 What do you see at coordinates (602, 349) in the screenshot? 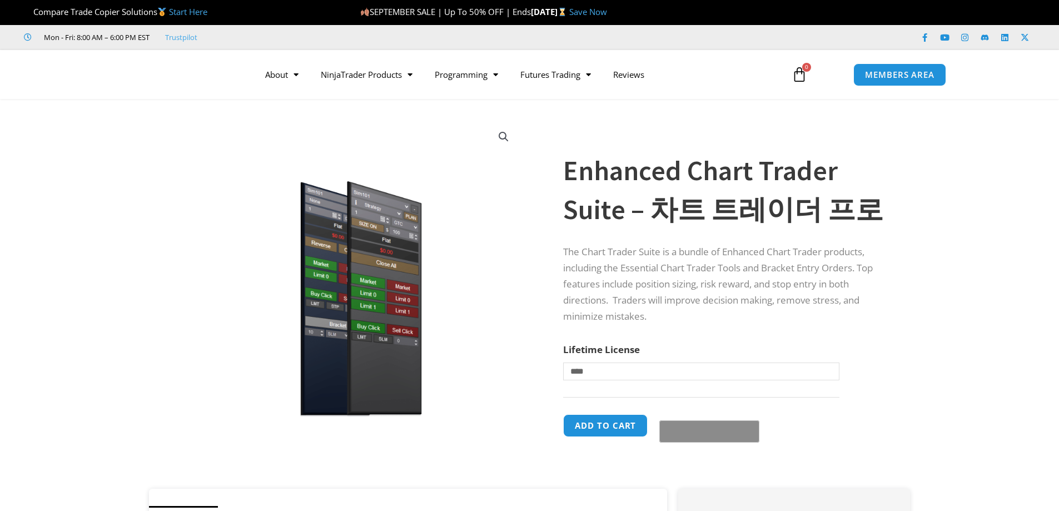
I see `label: Lifetime License` at bounding box center [602, 349].